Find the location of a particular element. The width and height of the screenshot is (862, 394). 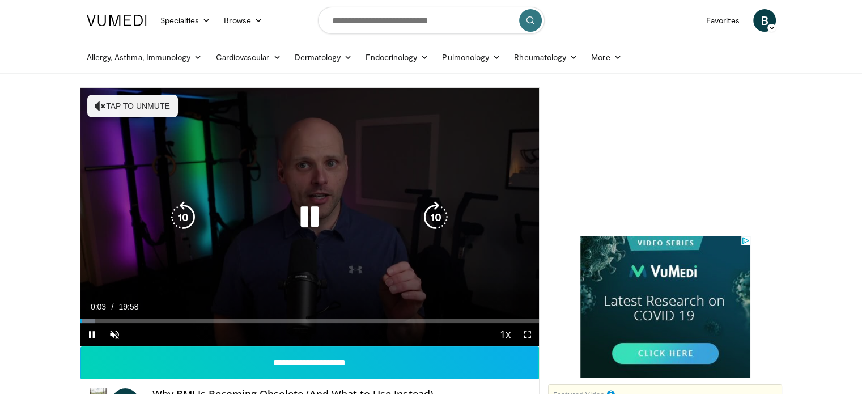

a: Allergy, Asthma, Immunology is located at coordinates (145, 57).